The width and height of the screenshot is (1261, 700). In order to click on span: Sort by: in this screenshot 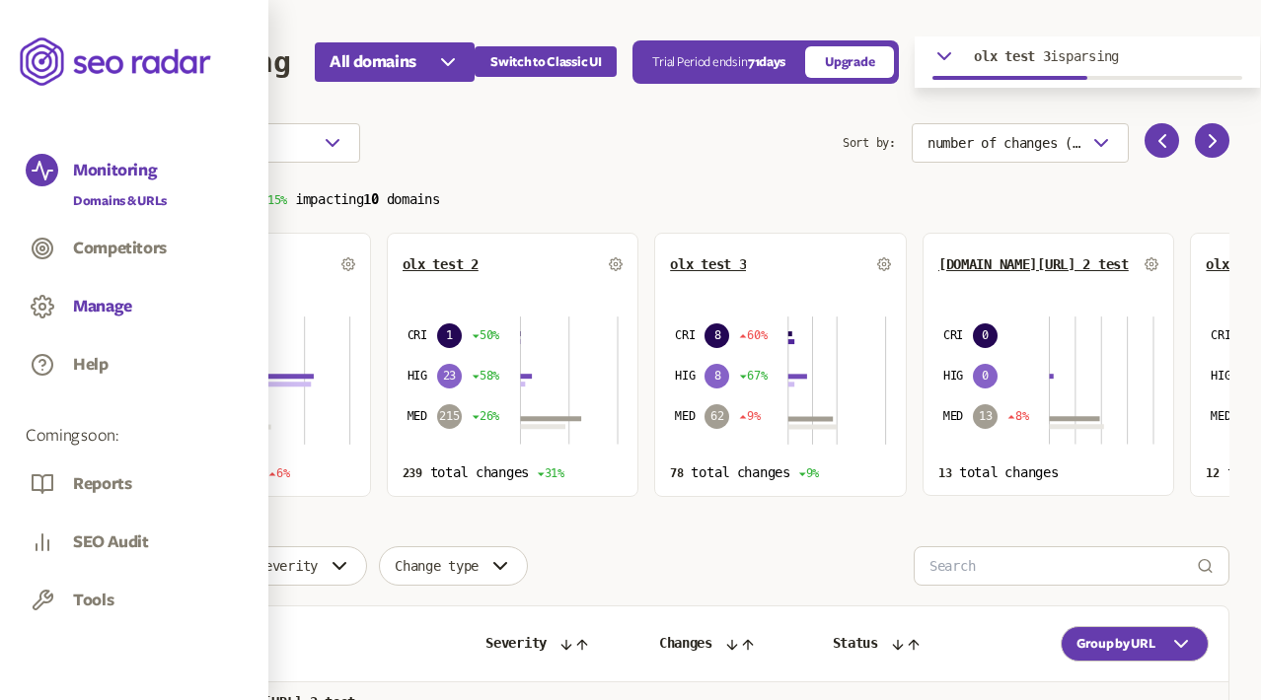, I will do `click(869, 143)`.